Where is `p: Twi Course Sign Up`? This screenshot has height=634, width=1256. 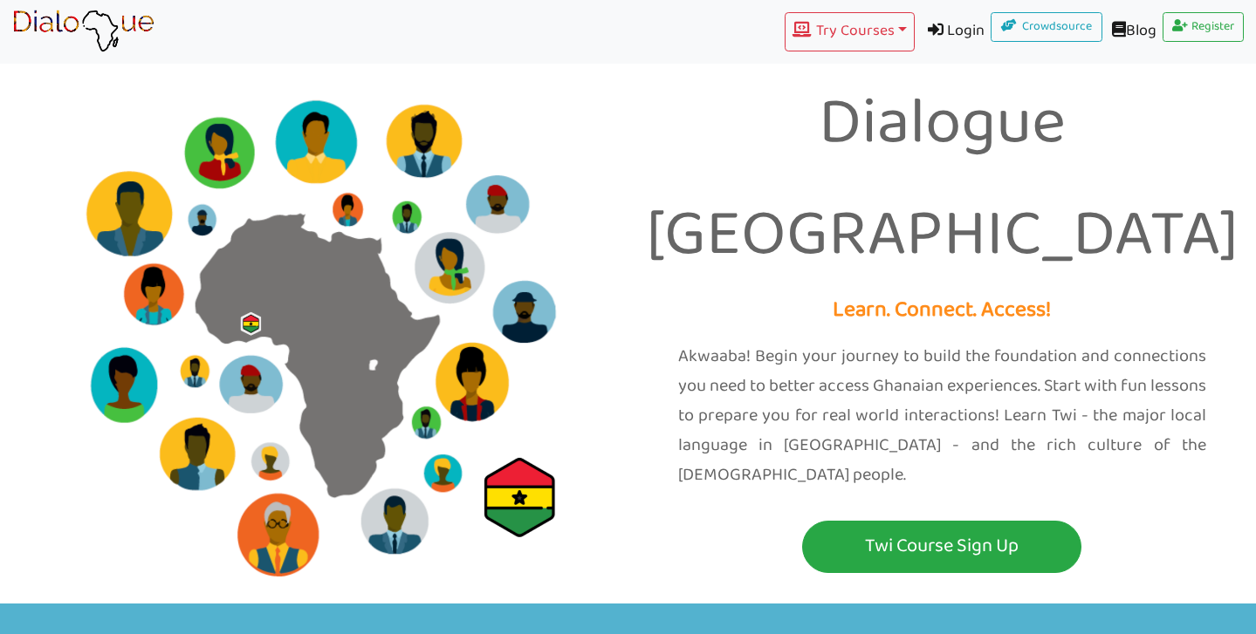 p: Twi Course Sign Up is located at coordinates (941, 546).